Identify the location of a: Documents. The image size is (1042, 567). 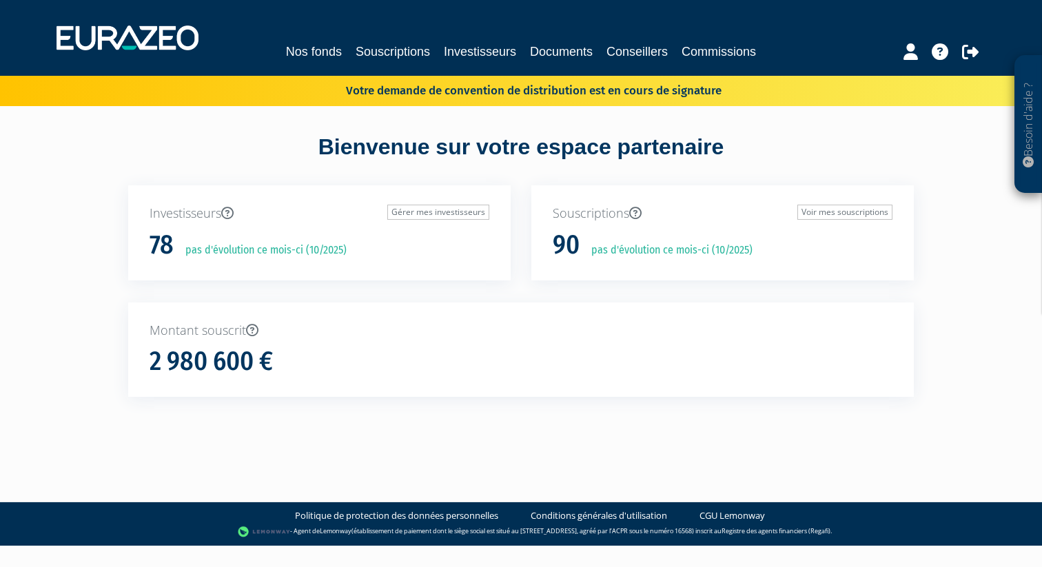
(561, 52).